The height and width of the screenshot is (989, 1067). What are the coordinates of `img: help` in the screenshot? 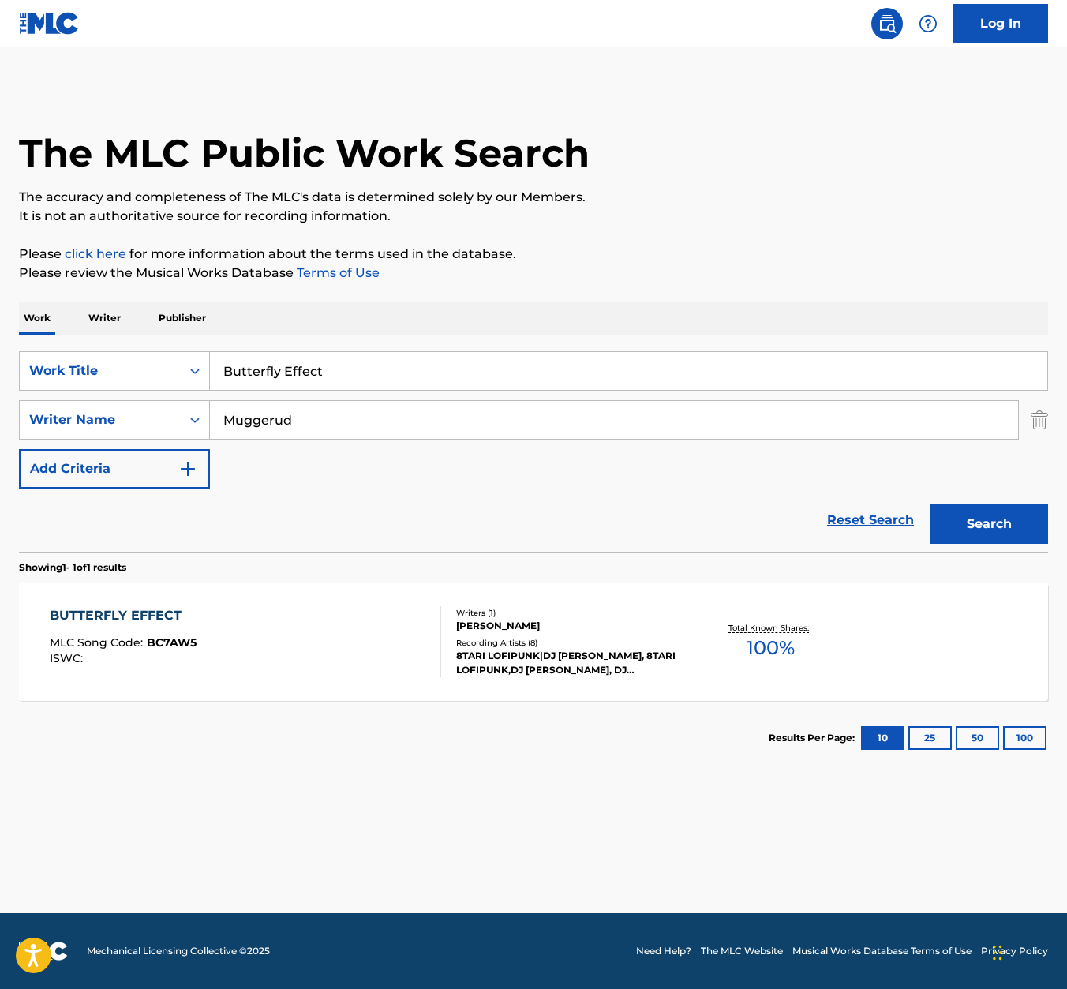 It's located at (928, 24).